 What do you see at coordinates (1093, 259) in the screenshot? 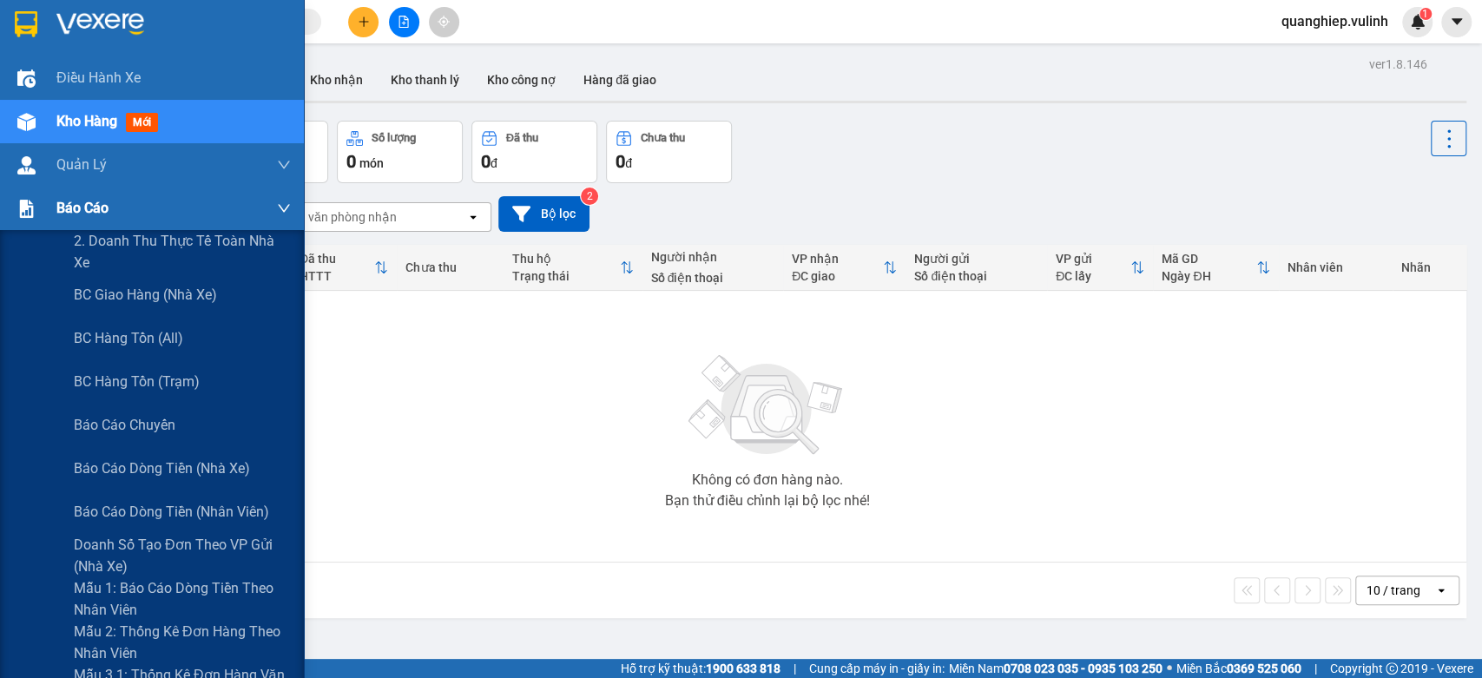
I see `div: VP gửi` at bounding box center [1093, 259].